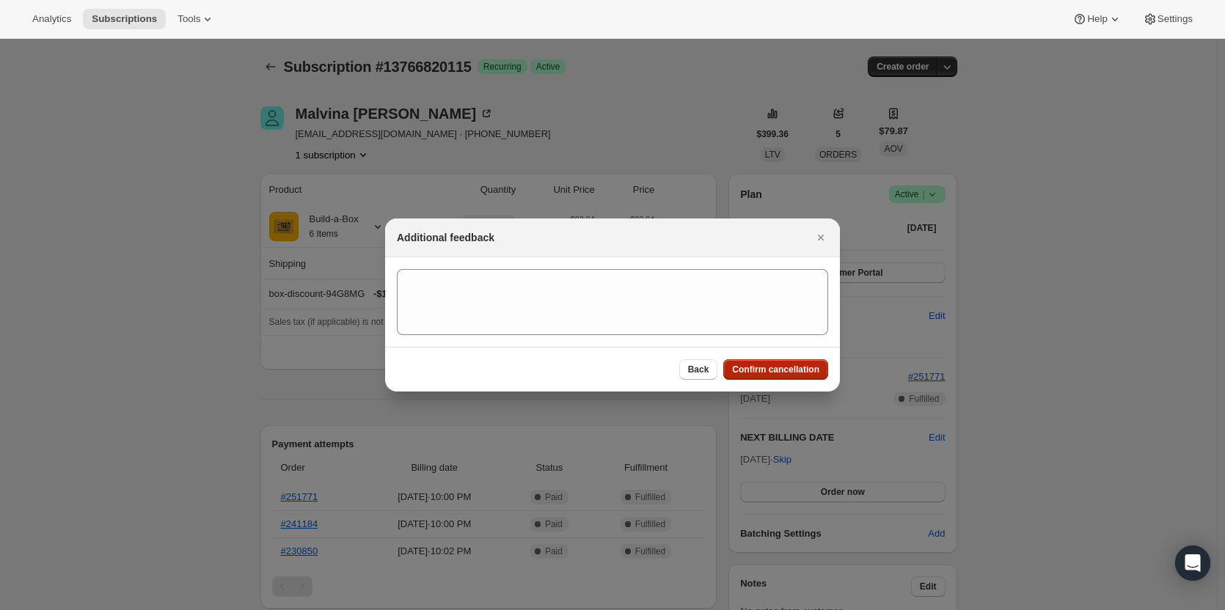 The image size is (1225, 610). What do you see at coordinates (775, 370) in the screenshot?
I see `button: Confirm cancellation` at bounding box center [775, 370].